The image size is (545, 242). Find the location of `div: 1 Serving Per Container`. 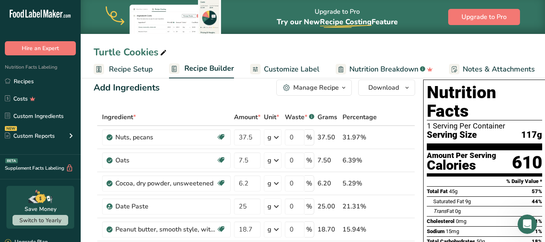

div: 1 Serving Per Container is located at coordinates (484, 126).